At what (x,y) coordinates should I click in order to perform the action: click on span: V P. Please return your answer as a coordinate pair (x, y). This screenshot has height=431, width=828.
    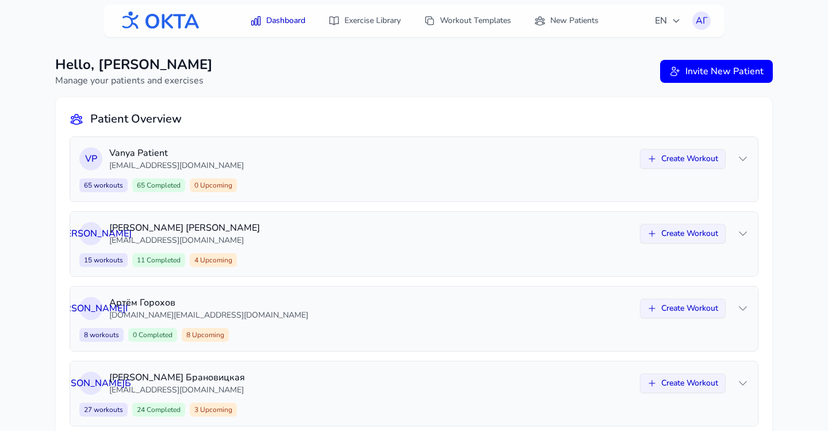
    Looking at the image, I should click on (91, 159).